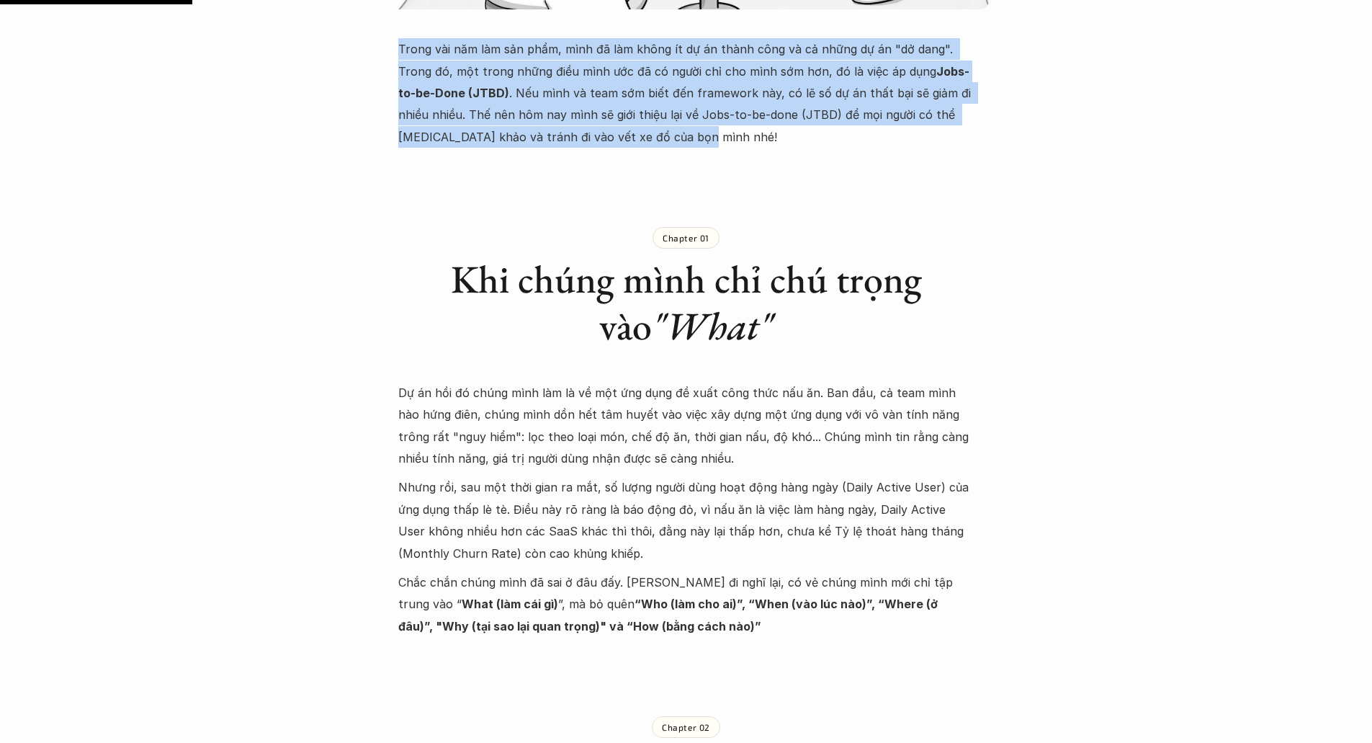 This screenshot has height=743, width=1372. Describe the element at coordinates (686, 302) in the screenshot. I see `h1: Khi chúng mình chỉ chú trọng vào` at that location.